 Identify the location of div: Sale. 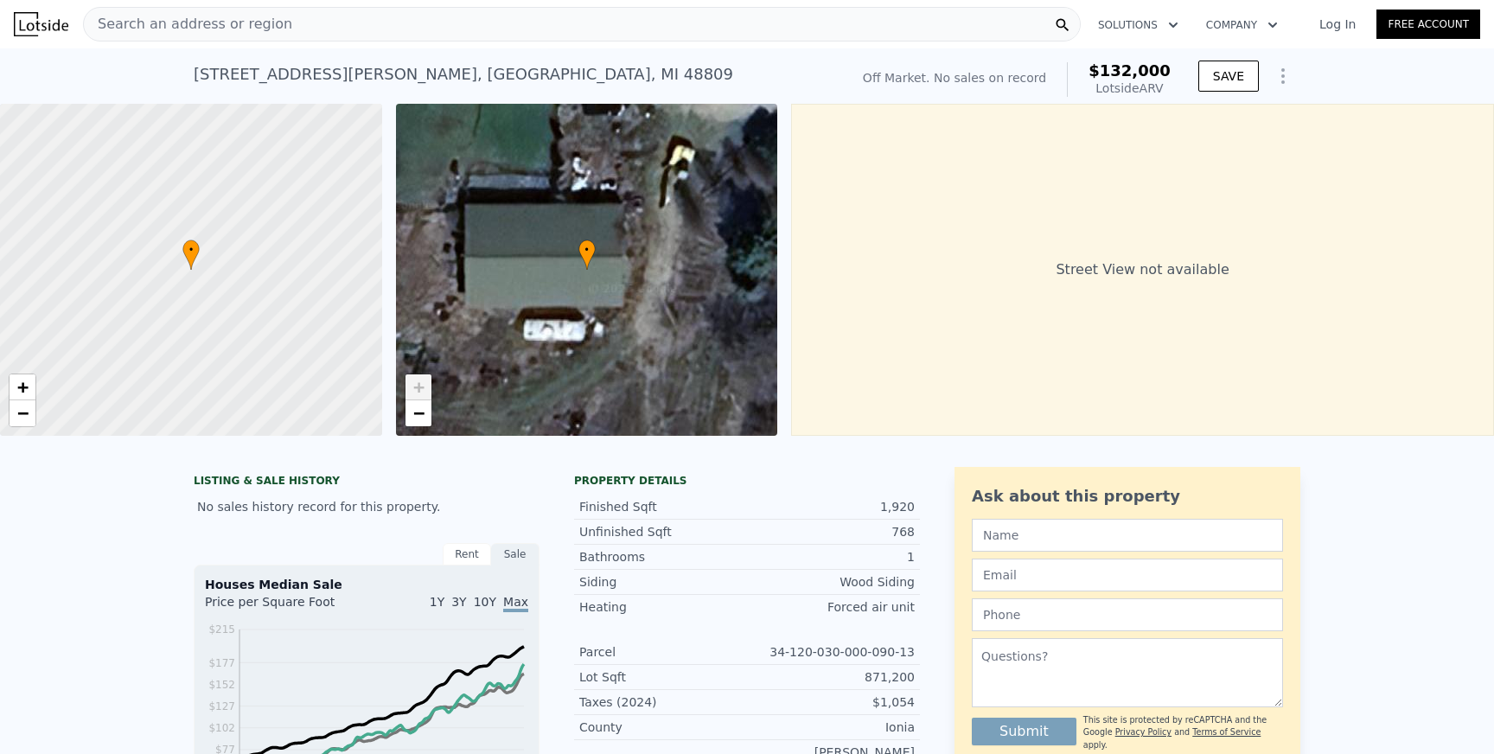
(515, 554).